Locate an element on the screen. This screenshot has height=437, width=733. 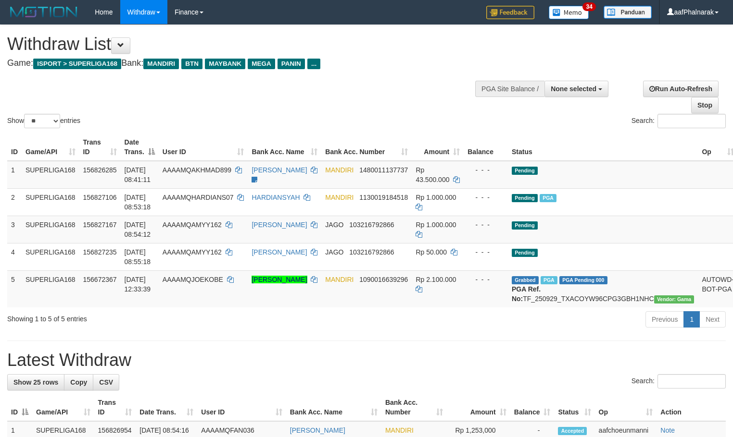
div: PGA Site Balance / is located at coordinates (510, 89).